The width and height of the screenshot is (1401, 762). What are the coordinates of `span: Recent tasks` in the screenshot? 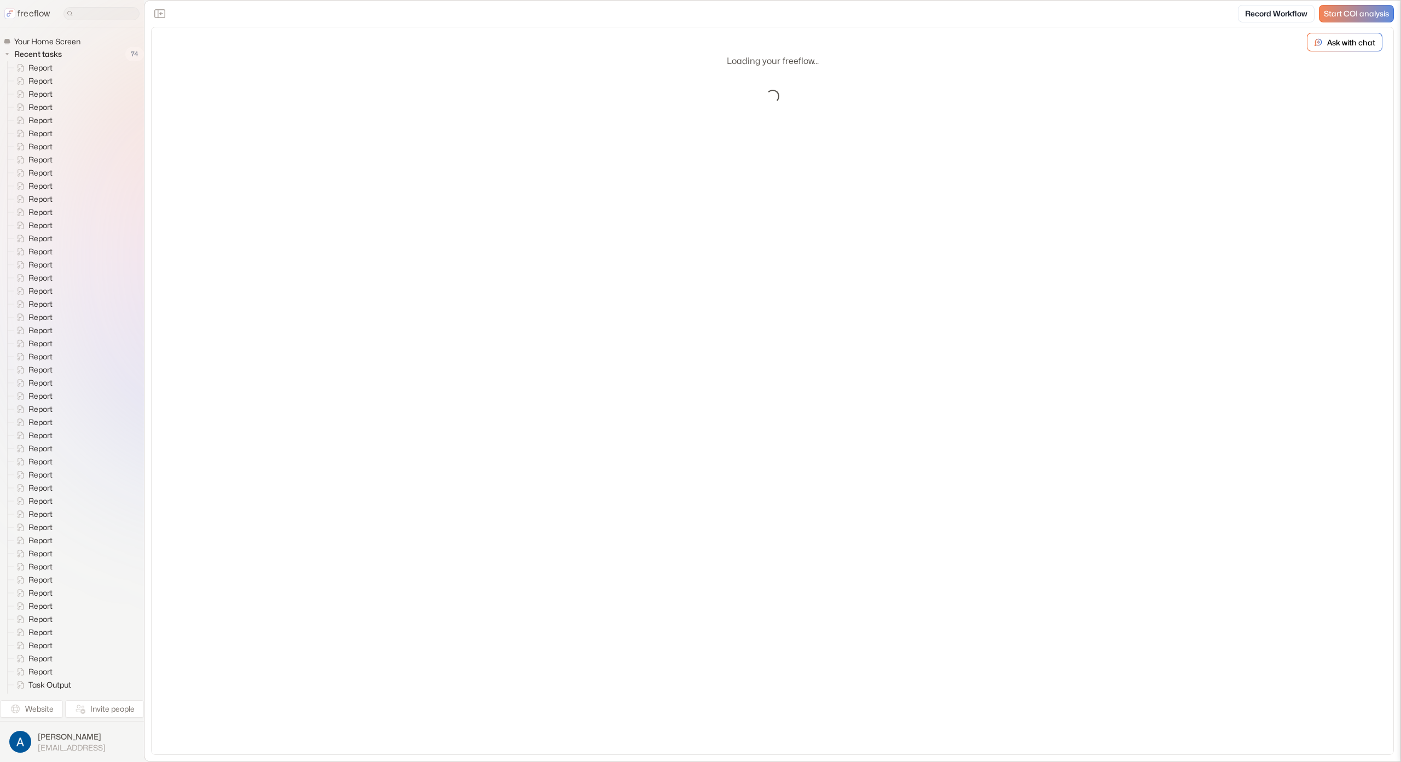 It's located at (38, 54).